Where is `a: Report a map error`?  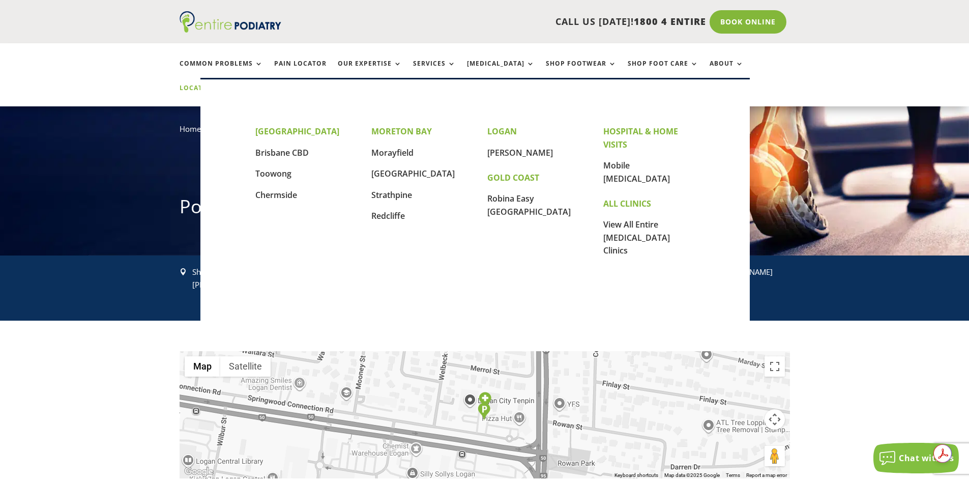
a: Report a map error is located at coordinates (766, 475).